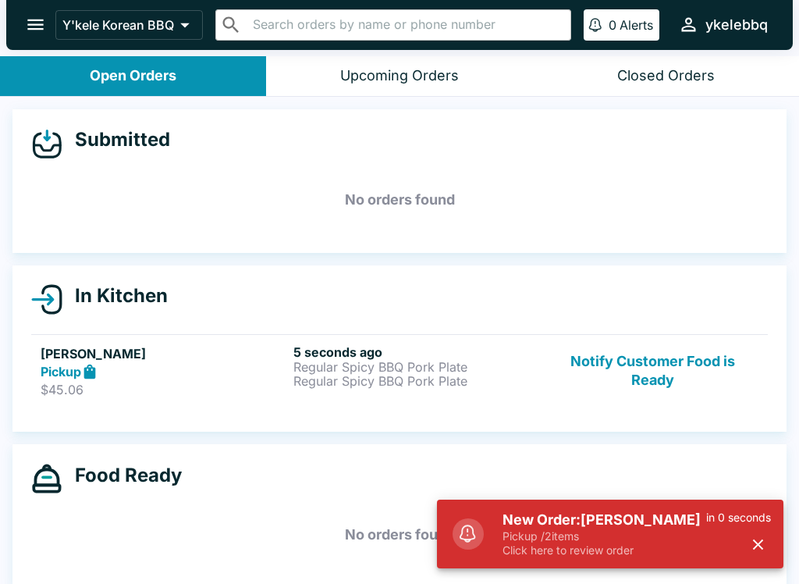 The image size is (799, 584). I want to click on button: Notify Customer Food is Ready, so click(653, 371).